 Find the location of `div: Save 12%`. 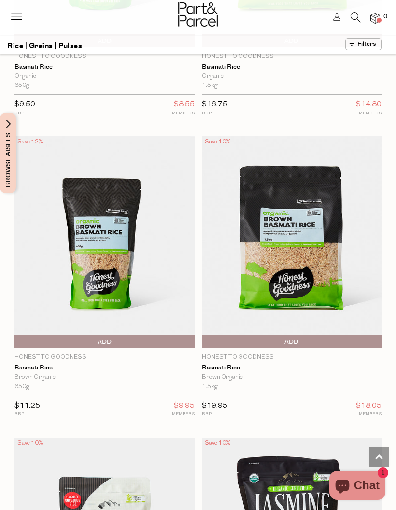

div: Save 12% is located at coordinates (30, 142).